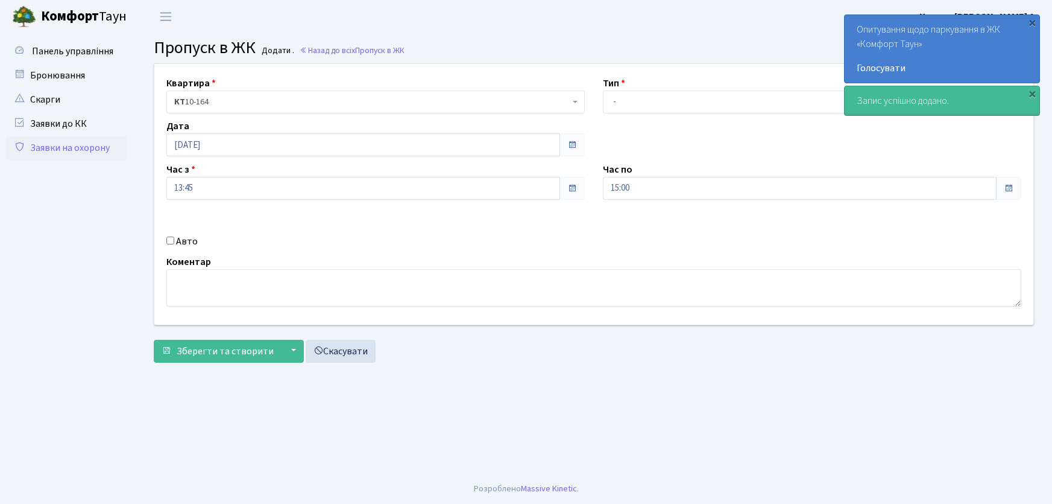 The width and height of the screenshot is (1052, 504). What do you see at coordinates (66, 124) in the screenshot?
I see `a: Заявки до КК` at bounding box center [66, 124].